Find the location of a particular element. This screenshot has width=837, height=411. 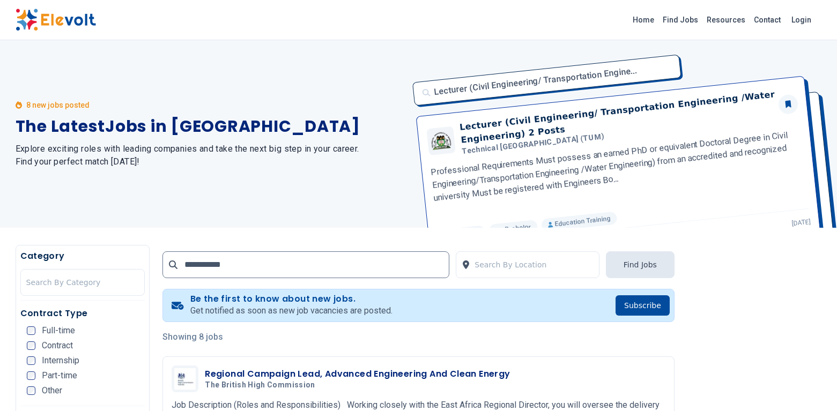

img: Elevolt is located at coordinates (56, 20).